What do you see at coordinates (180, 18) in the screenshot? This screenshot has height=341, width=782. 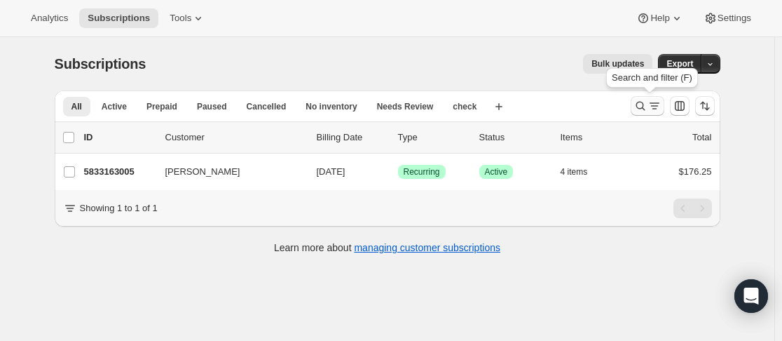 I see `span: Tools` at bounding box center [180, 18].